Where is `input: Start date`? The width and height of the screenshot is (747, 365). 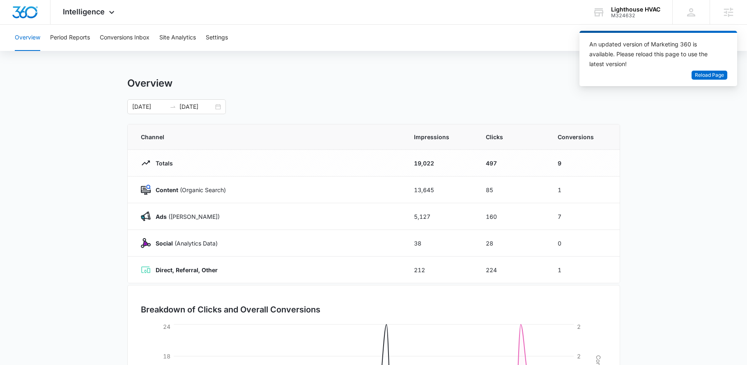
input: Start date is located at coordinates (149, 107).